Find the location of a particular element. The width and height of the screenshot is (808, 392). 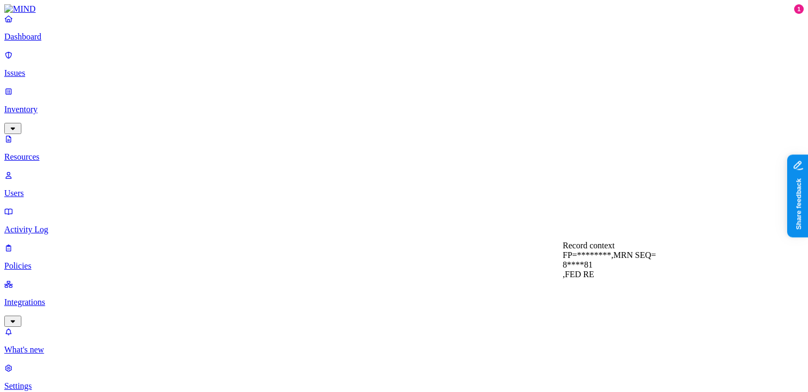

div: 1 is located at coordinates (799, 9).